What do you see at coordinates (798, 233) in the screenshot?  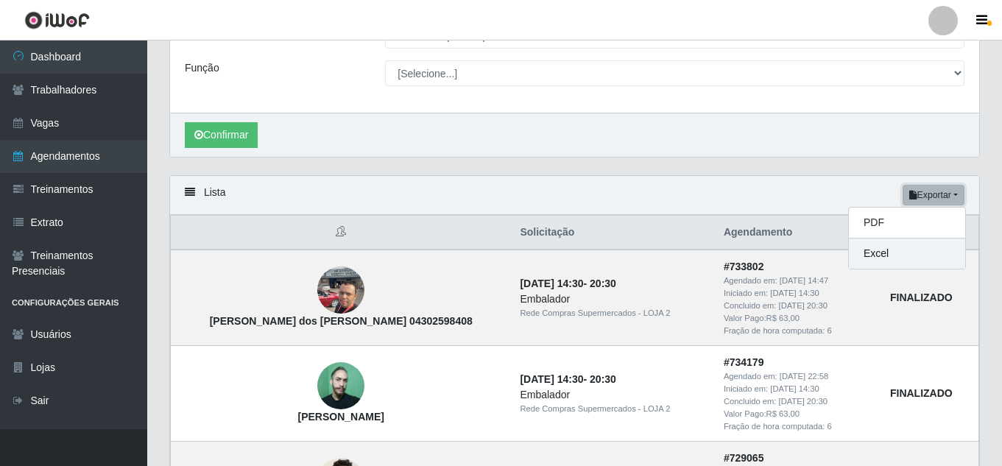 I see `th: Agendamento` at bounding box center [798, 233].